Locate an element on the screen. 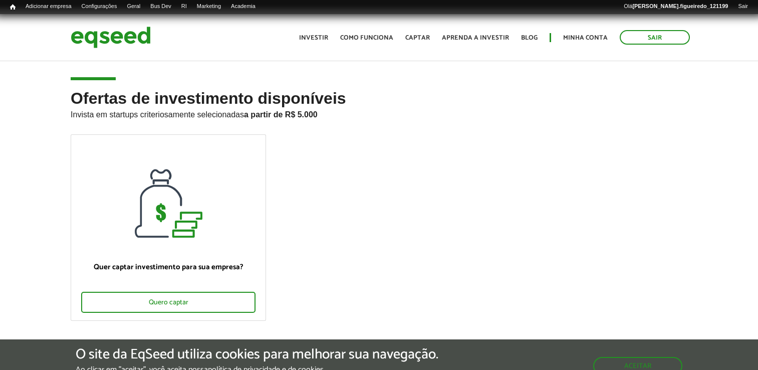 Image resolution: width=758 pixels, height=370 pixels. a: Início is located at coordinates (13, 7).